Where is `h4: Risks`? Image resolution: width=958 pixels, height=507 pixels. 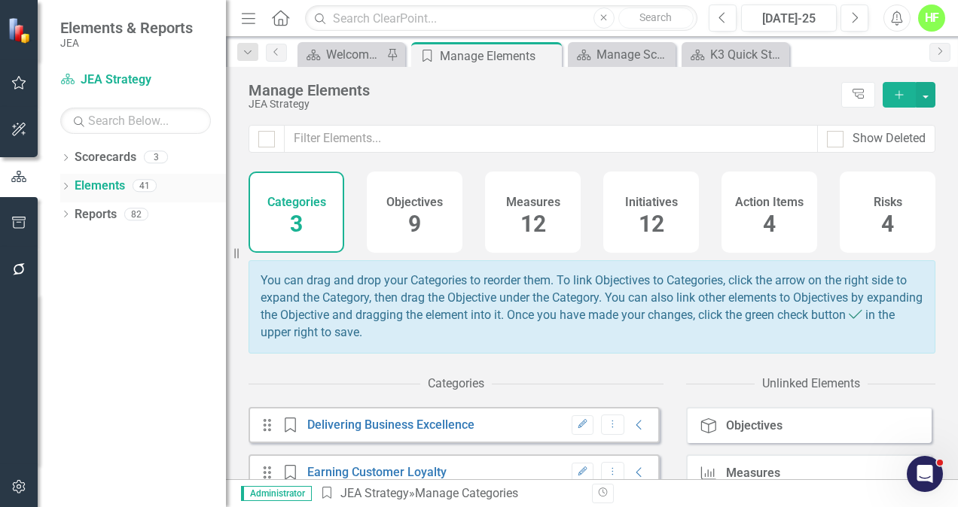
h4: Risks is located at coordinates (888, 203).